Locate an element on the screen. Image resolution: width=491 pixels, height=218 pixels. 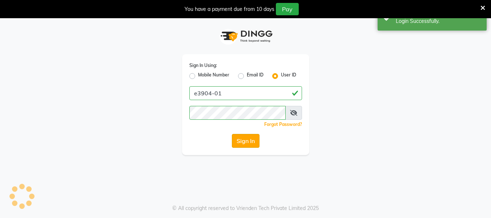
button: Pay is located at coordinates (287, 9).